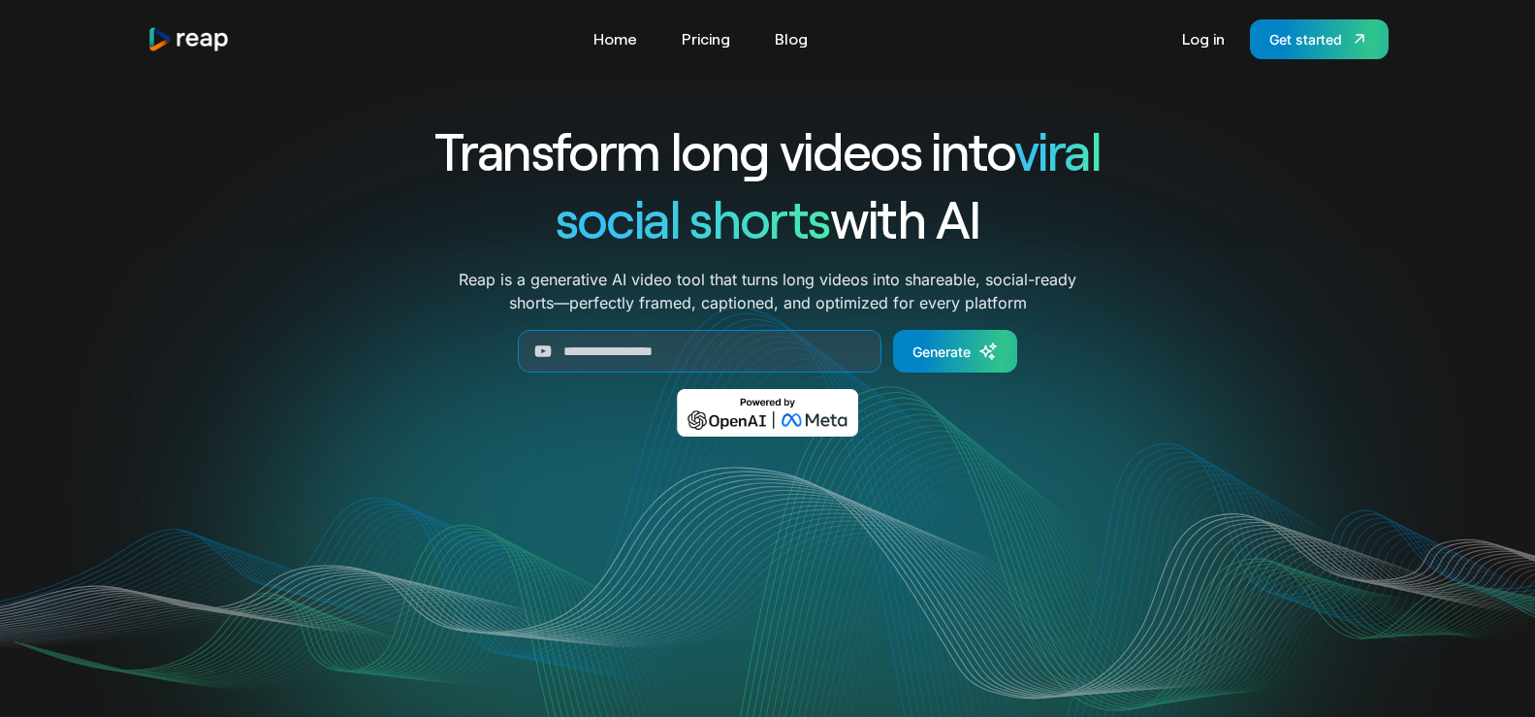 Image resolution: width=1535 pixels, height=717 pixels. Describe the element at coordinates (767, 412) in the screenshot. I see `img: Powered by OpenAI & Meta` at that location.